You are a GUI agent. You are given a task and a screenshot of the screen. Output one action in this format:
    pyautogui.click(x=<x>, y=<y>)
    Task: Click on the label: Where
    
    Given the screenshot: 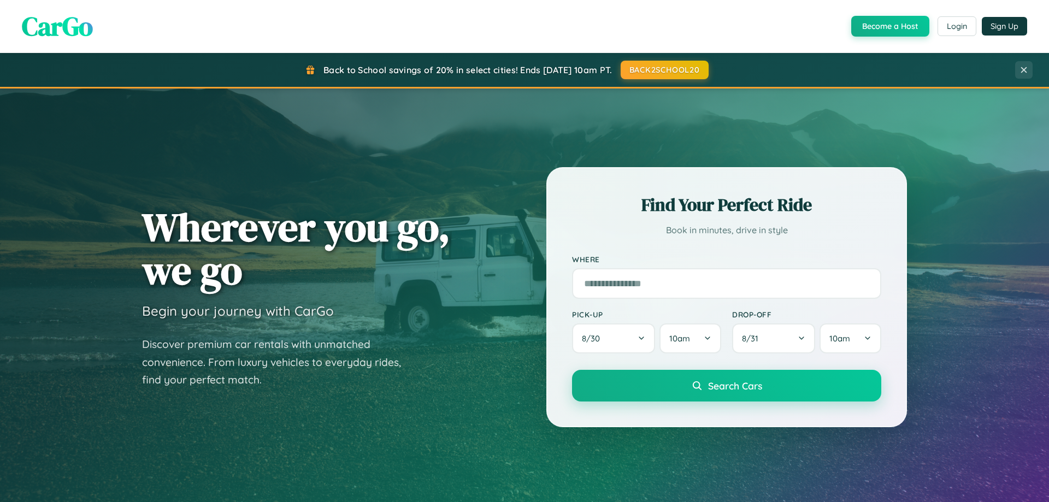 What is the action you would take?
    pyautogui.click(x=727, y=259)
    